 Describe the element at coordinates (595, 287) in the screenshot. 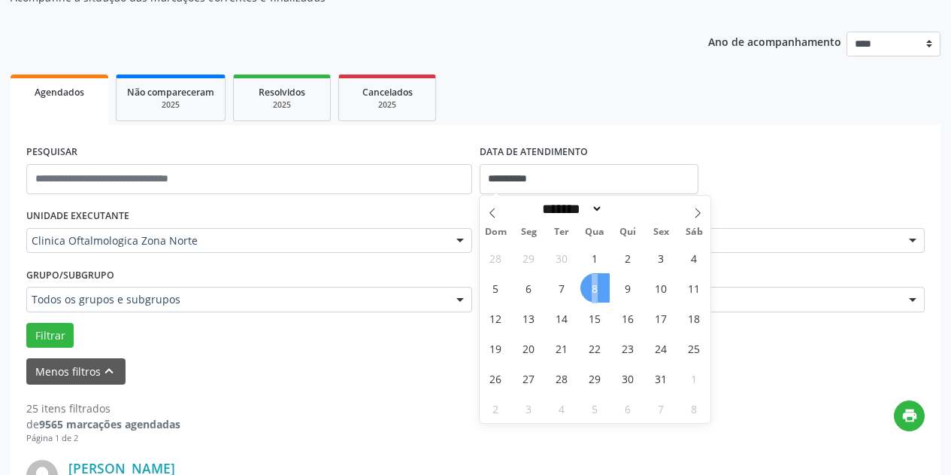

I see `span: Outubro 8, 2025` at that location.